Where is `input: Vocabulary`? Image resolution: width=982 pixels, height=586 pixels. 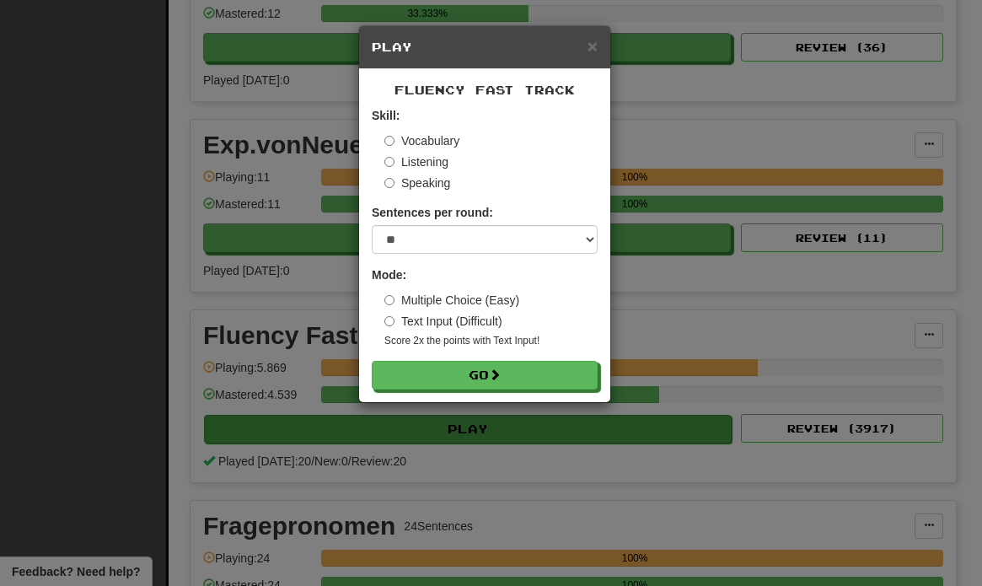
input: Vocabulary is located at coordinates (390, 141).